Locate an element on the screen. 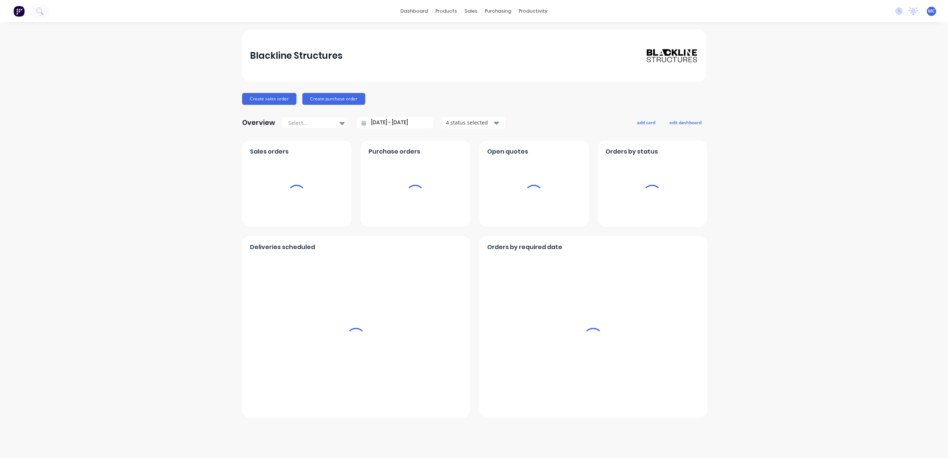 The height and width of the screenshot is (458, 948). button: Create purchase order is located at coordinates (333, 99).